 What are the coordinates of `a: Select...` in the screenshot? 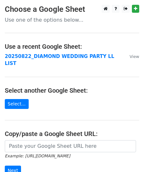 It's located at (17, 104).